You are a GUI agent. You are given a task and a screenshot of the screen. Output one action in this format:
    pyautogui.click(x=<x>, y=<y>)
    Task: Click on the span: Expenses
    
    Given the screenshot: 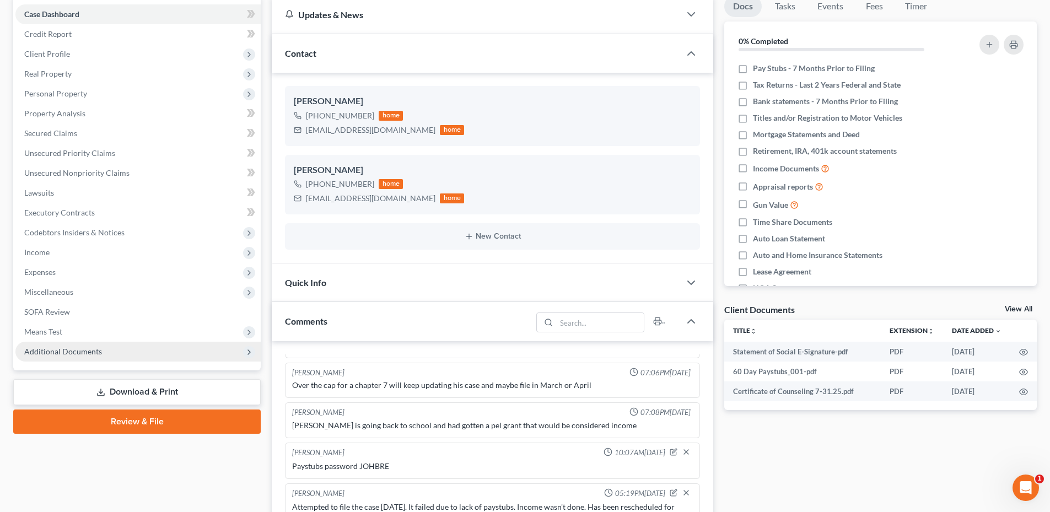 What is the action you would take?
    pyautogui.click(x=40, y=272)
    